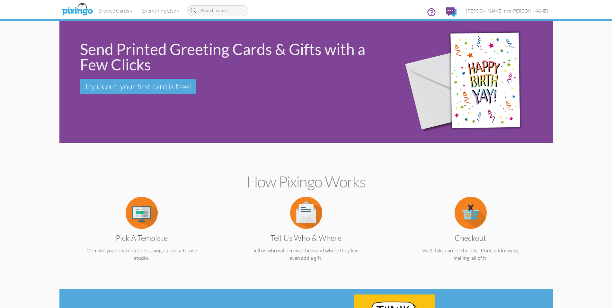  Describe the element at coordinates (77, 10) in the screenshot. I see `img: pixingo logo` at that location.